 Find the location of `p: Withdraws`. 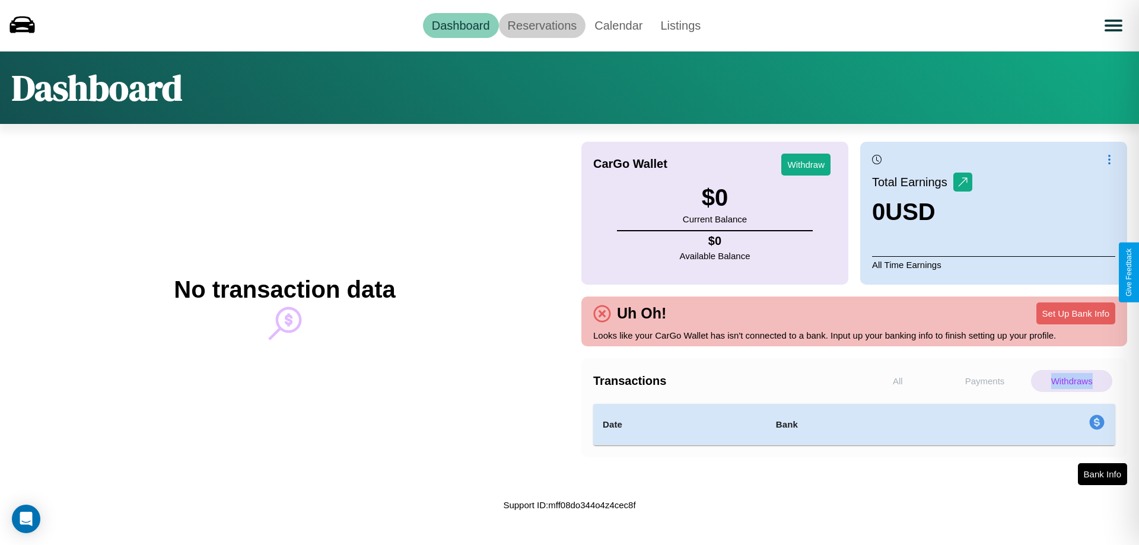

p: Withdraws is located at coordinates (1071, 381).